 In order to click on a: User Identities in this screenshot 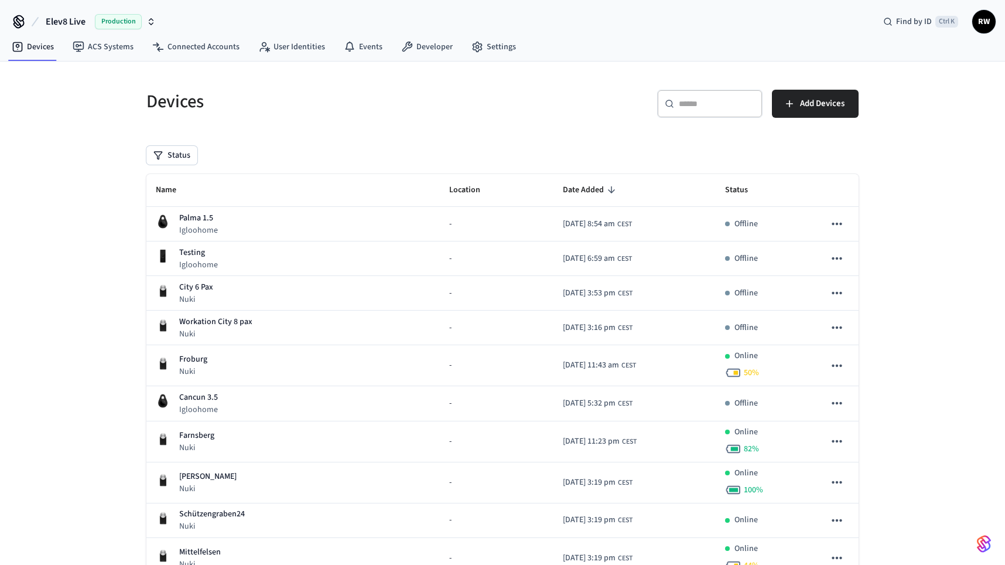, I will do `click(292, 47)`.